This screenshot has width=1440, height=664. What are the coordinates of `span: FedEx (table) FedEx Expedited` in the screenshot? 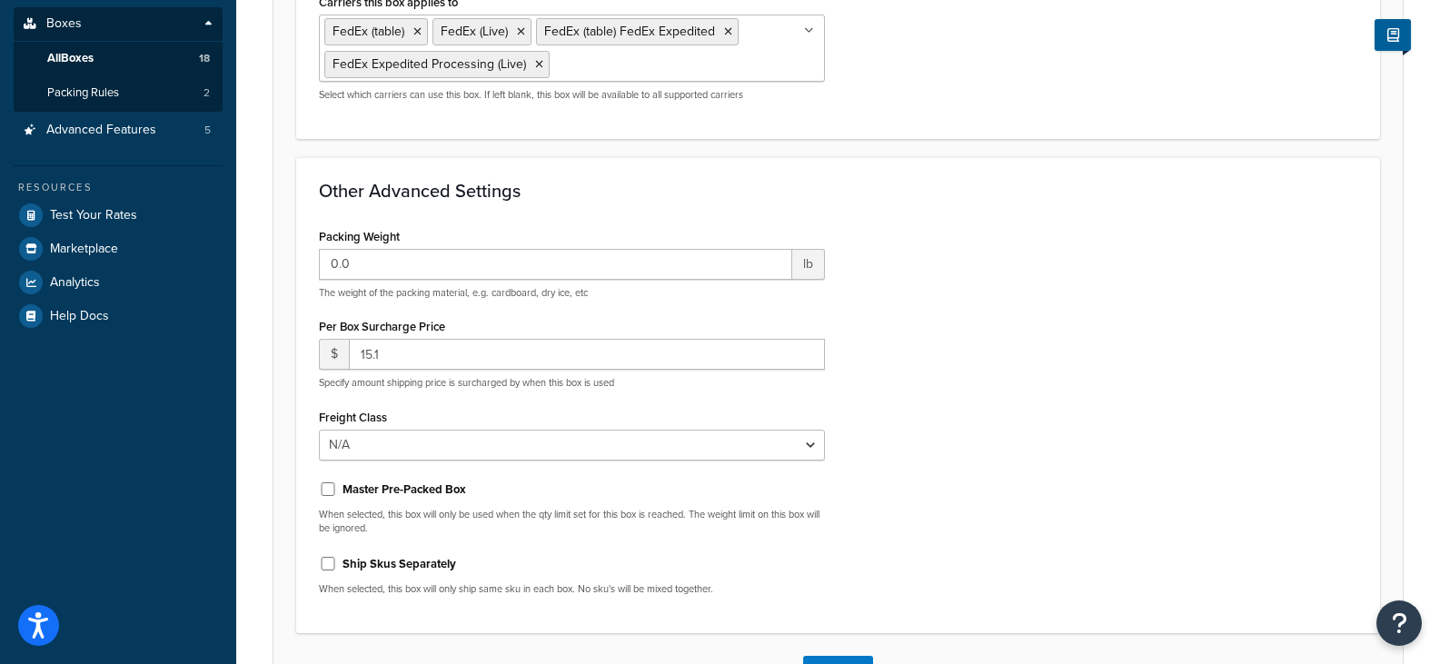 It's located at (629, 31).